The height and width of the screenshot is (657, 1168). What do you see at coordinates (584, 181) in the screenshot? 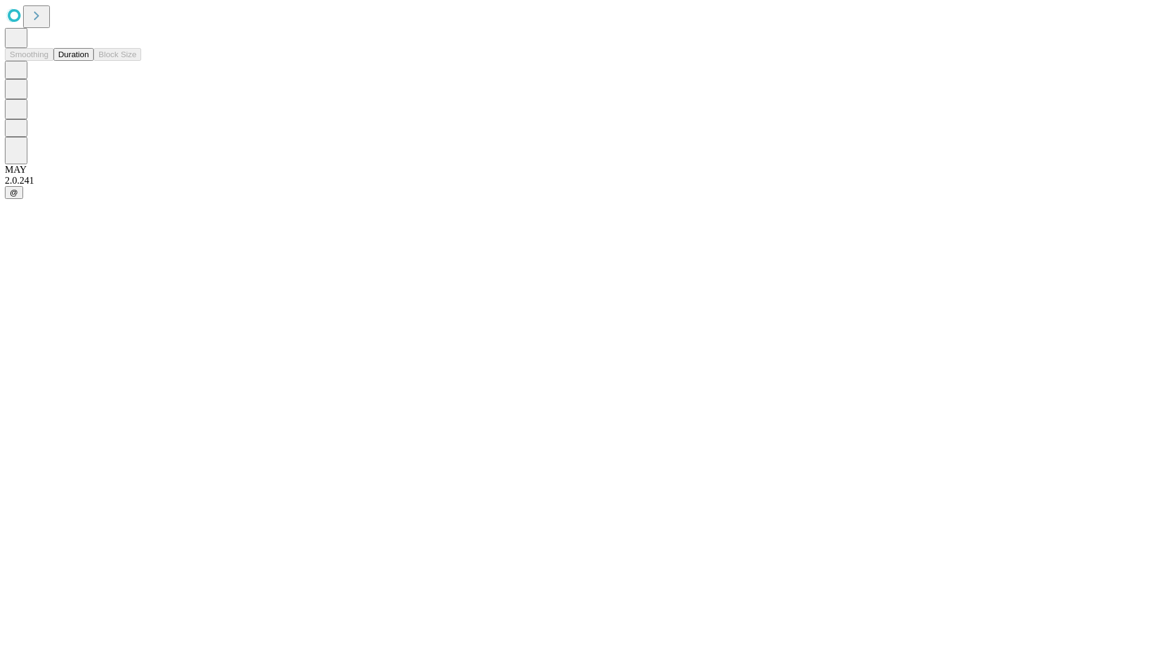
I see `div: 2.0.241` at bounding box center [584, 181].